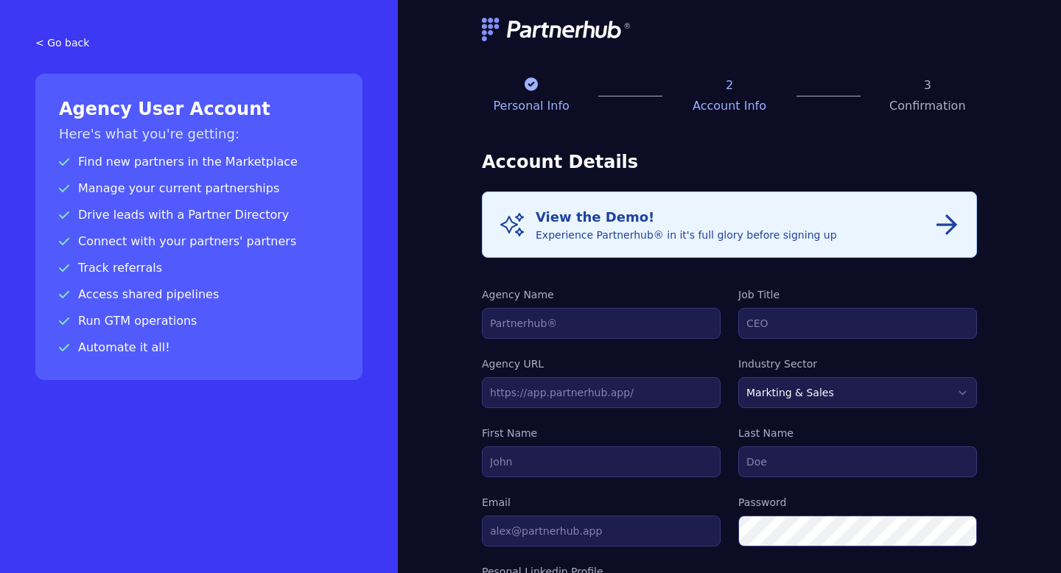 Image resolution: width=1061 pixels, height=573 pixels. What do you see at coordinates (857, 462) in the screenshot?
I see `input: Doe` at bounding box center [857, 462].